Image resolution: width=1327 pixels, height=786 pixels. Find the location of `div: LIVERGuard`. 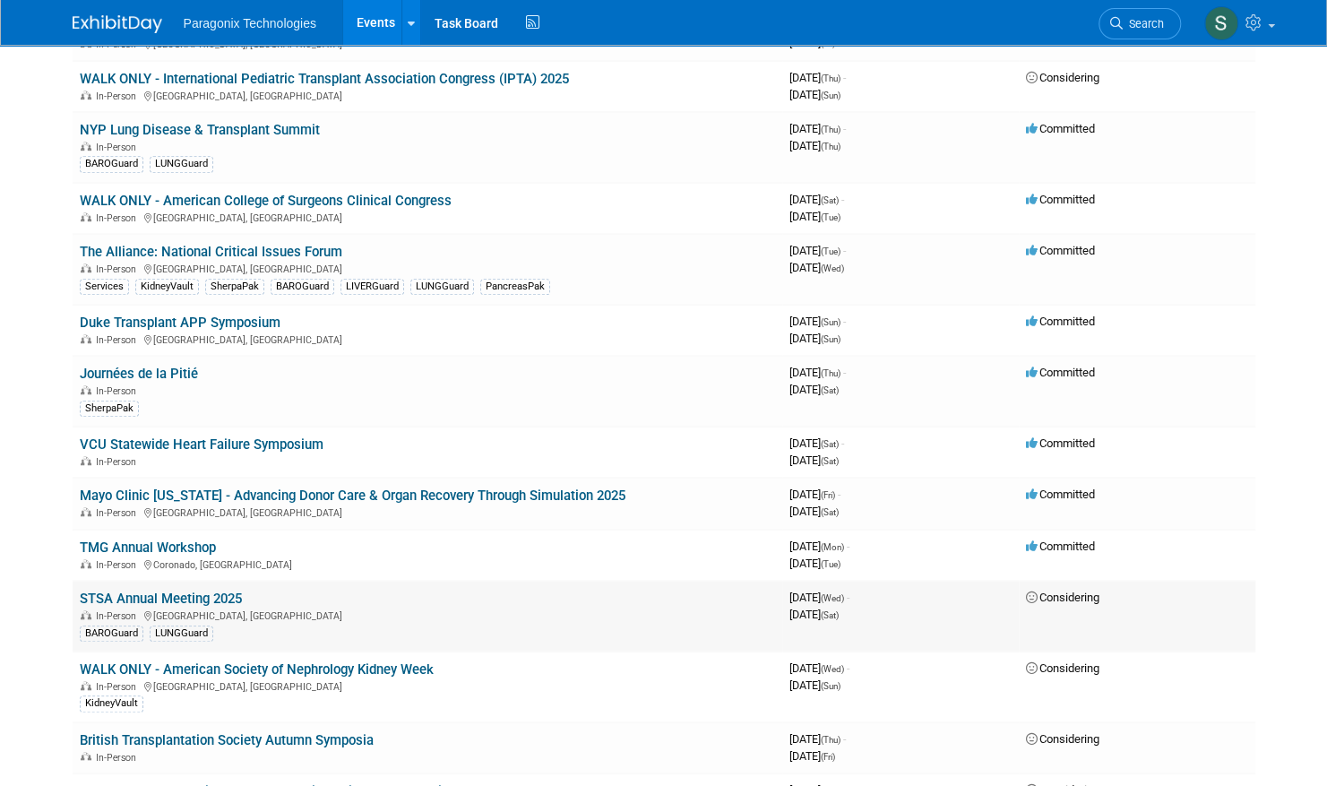

div: LIVERGuard is located at coordinates (372, 287).